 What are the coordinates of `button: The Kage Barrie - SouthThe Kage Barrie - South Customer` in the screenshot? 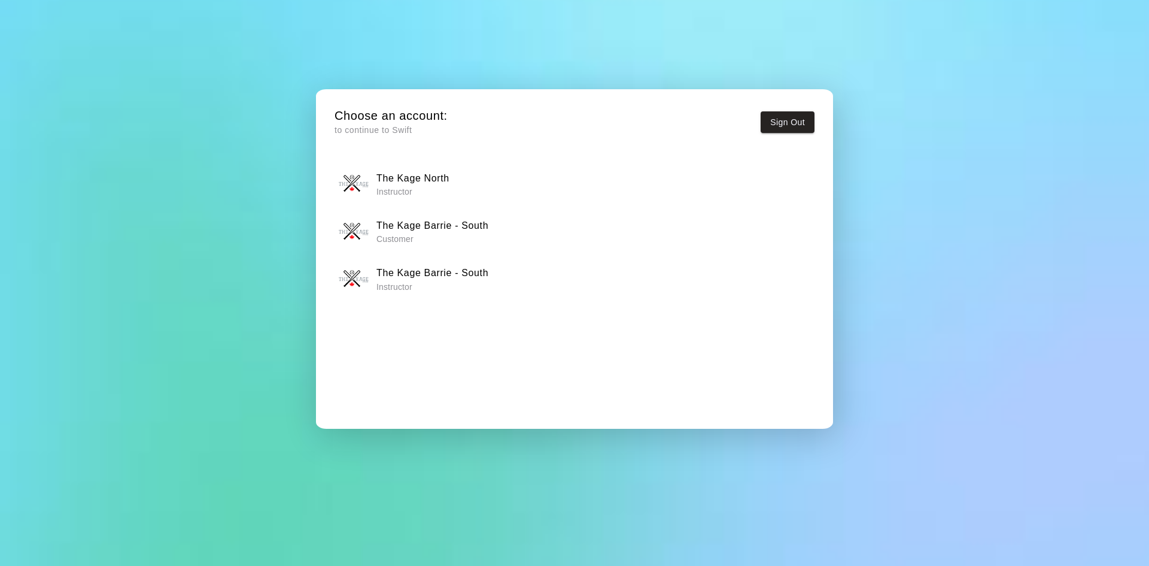 It's located at (575, 231).